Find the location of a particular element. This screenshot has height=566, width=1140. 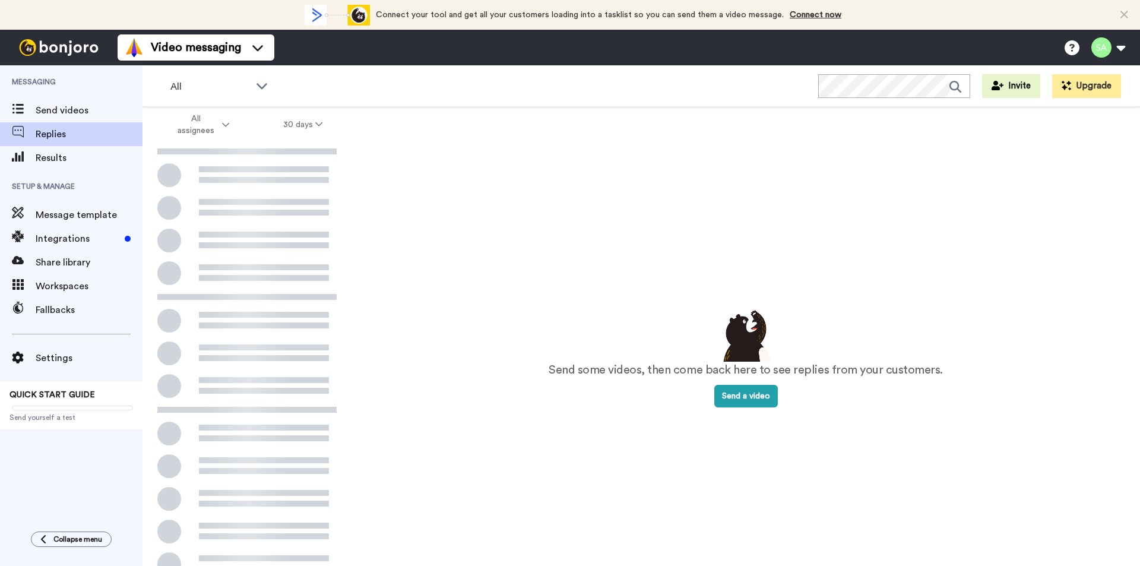

span: Collapse menu is located at coordinates (78, 539).